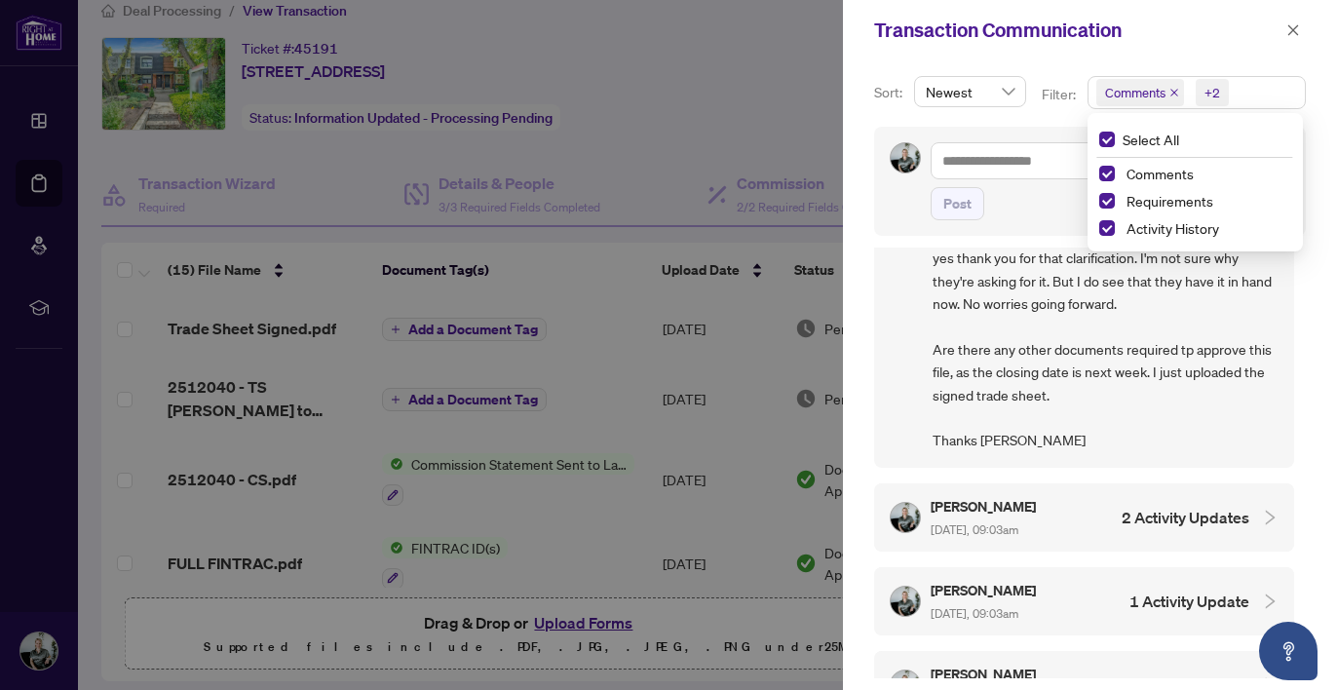 The height and width of the screenshot is (690, 1337). I want to click on span: Select All, so click(1150, 139).